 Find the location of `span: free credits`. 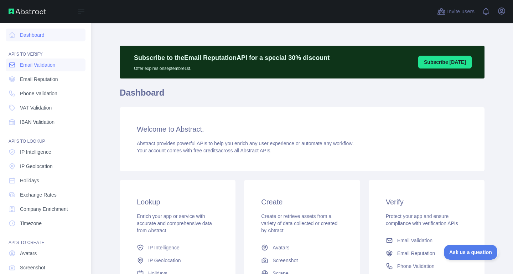

span: free credits is located at coordinates (206, 150).